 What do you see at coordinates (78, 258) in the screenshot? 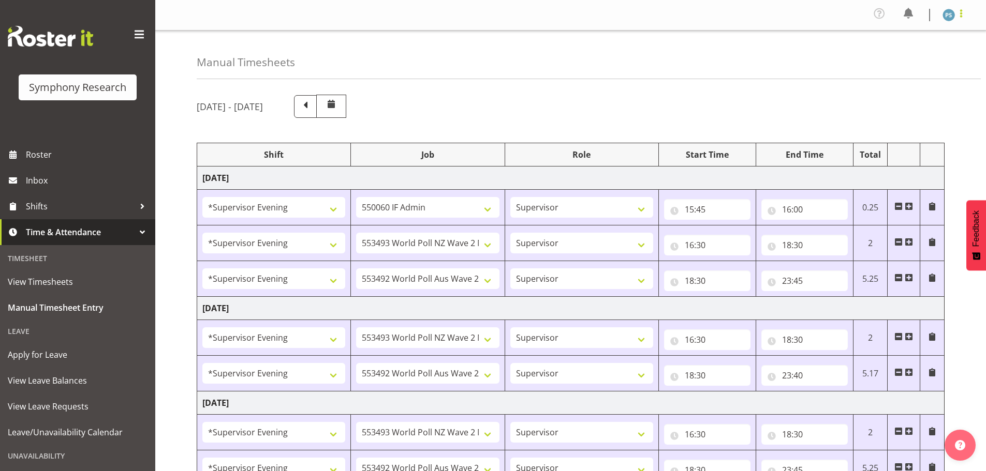
I see `div: Timesheet` at bounding box center [78, 258].